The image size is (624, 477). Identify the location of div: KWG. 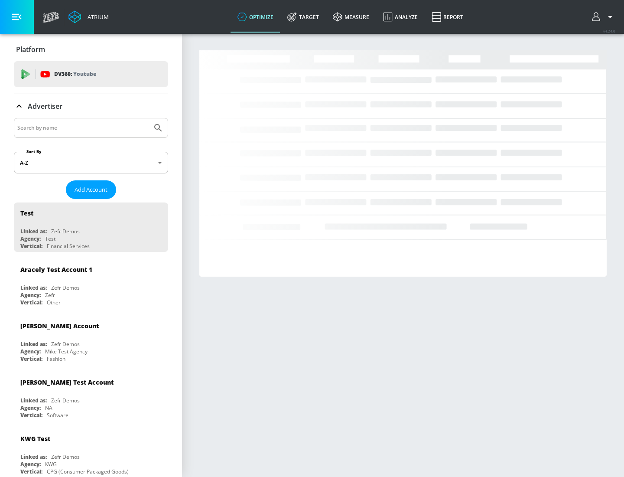
(51, 464).